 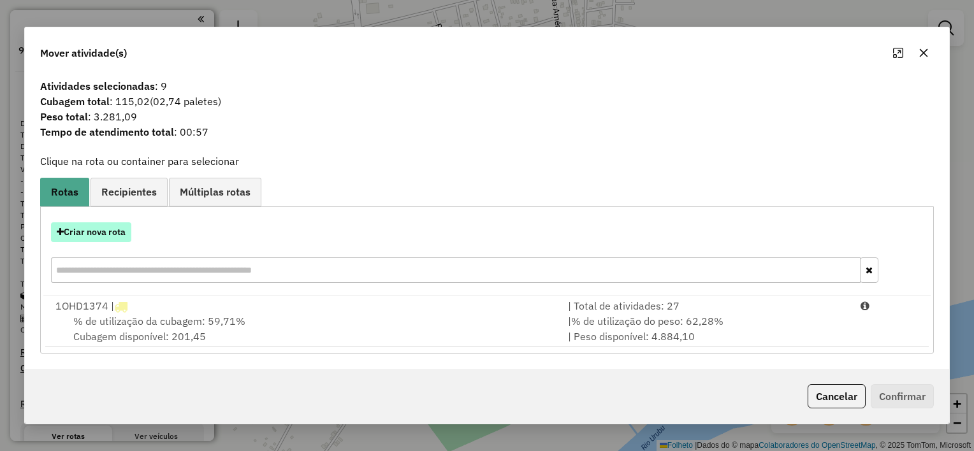 What do you see at coordinates (185, 101) in the screenshot?
I see `span: (02,74 paletes)` at bounding box center [185, 101].